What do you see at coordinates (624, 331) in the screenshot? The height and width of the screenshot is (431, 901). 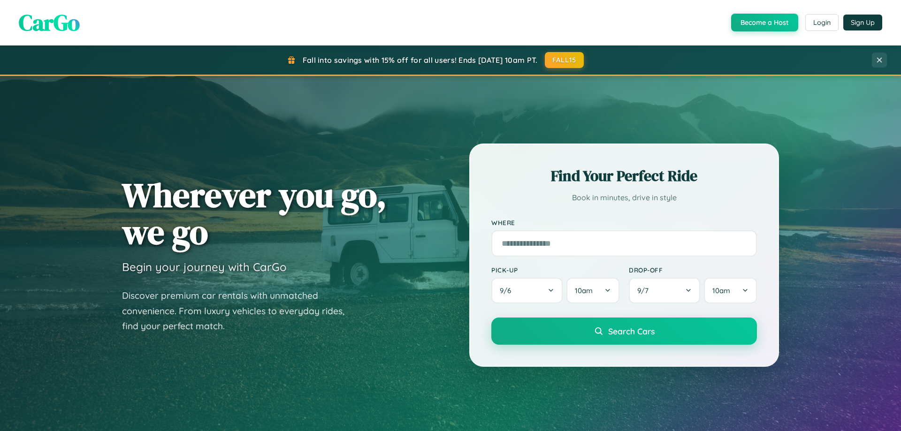 I see `button: Search Cars` at bounding box center [624, 331].